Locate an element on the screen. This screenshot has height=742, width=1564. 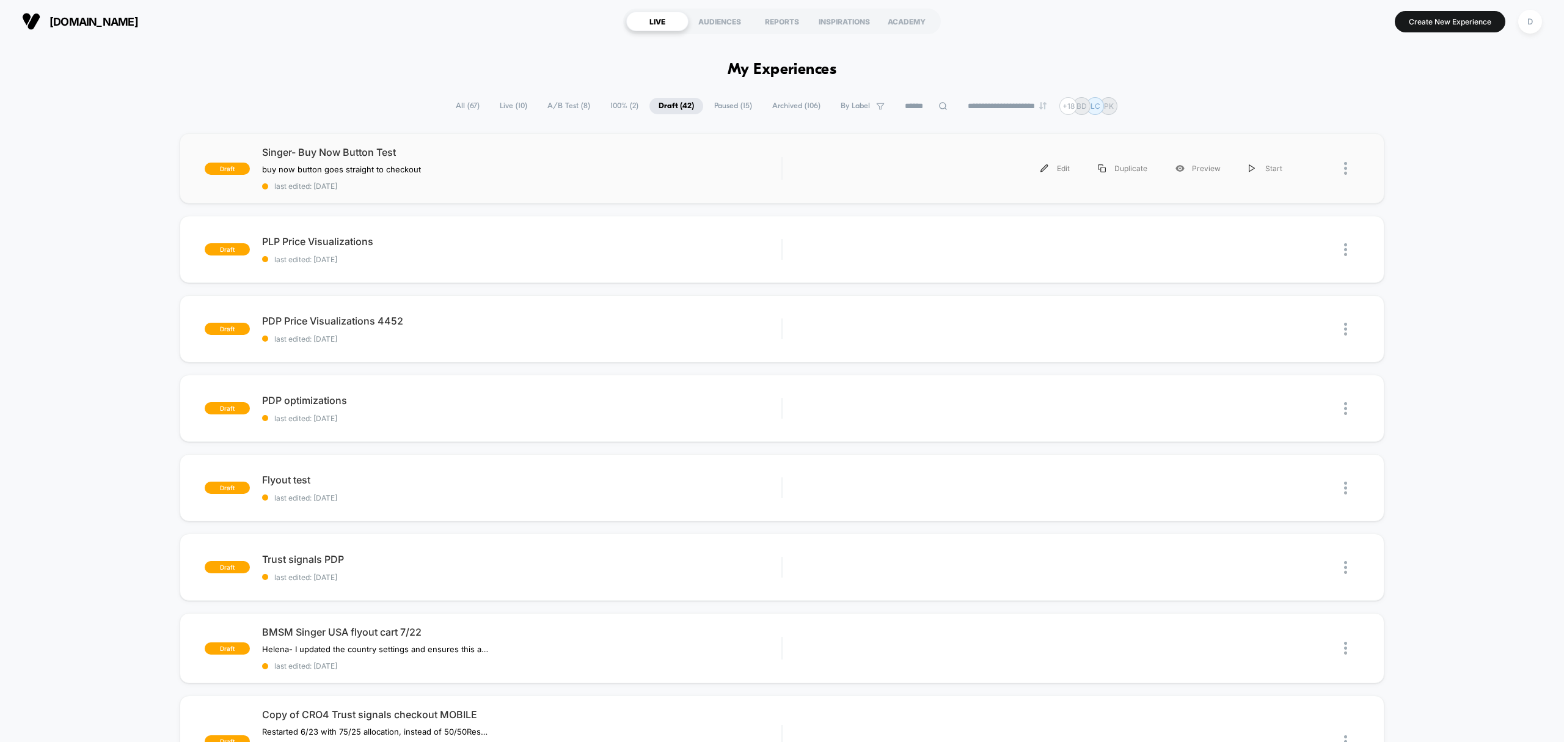
span: Restarted 6/23 with 75/25 allocation, instead of 50/50Restarted test 5/30. Excluded the 'top' tru... is located at coordinates (375, 731).